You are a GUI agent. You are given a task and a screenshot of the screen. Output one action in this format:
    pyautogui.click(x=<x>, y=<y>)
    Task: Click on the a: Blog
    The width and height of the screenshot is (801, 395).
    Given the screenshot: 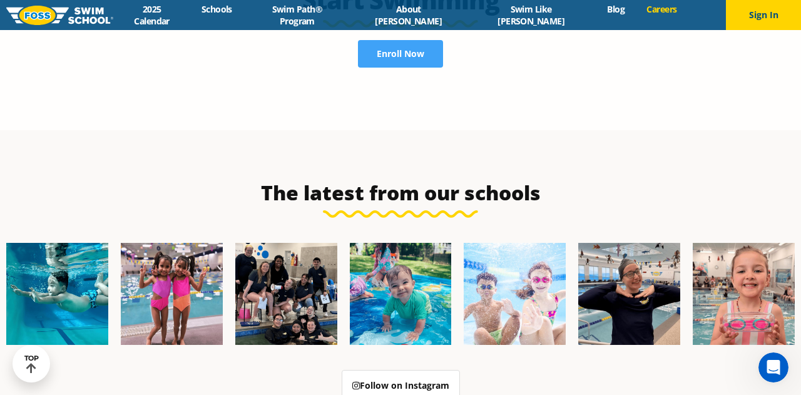 What is the action you would take?
    pyautogui.click(x=616, y=9)
    